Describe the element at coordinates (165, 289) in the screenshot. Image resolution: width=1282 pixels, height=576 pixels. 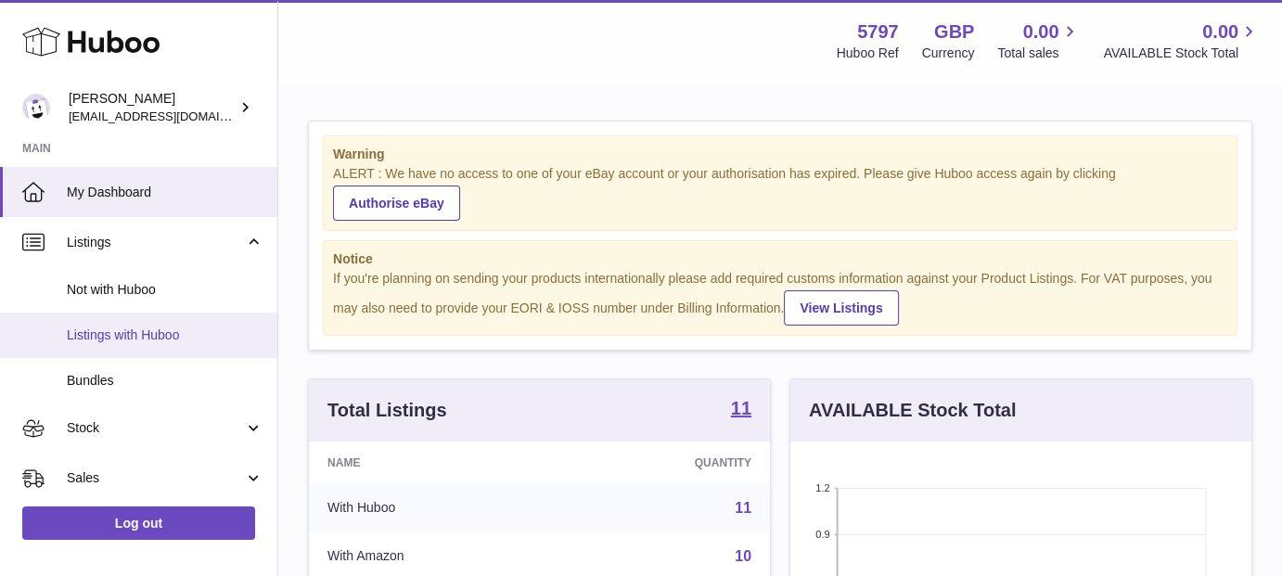
I see `span: Not with Huboo` at that location.